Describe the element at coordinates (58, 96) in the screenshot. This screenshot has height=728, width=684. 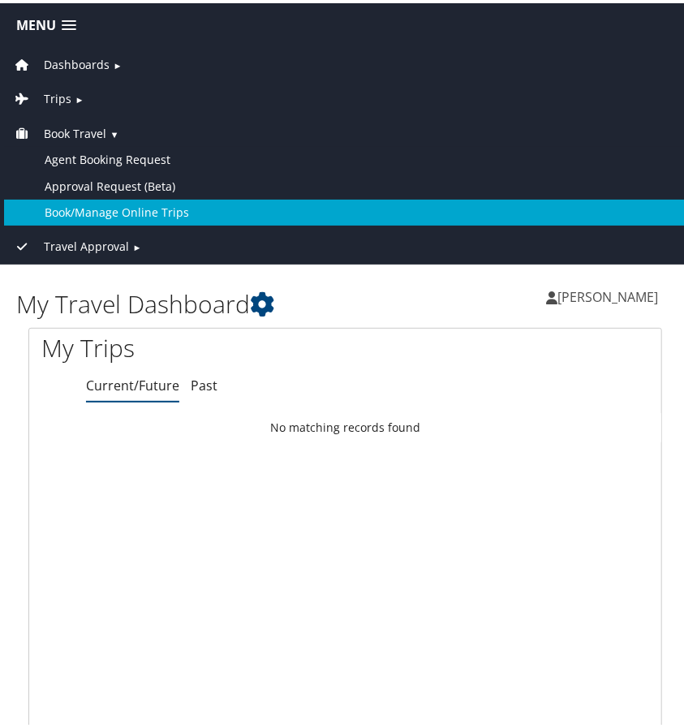
I see `span: Trips` at that location.